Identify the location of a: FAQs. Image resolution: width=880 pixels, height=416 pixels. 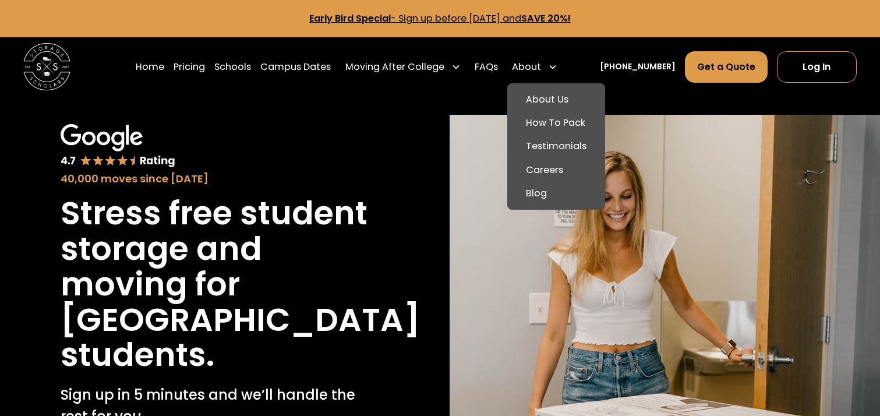
(486, 67).